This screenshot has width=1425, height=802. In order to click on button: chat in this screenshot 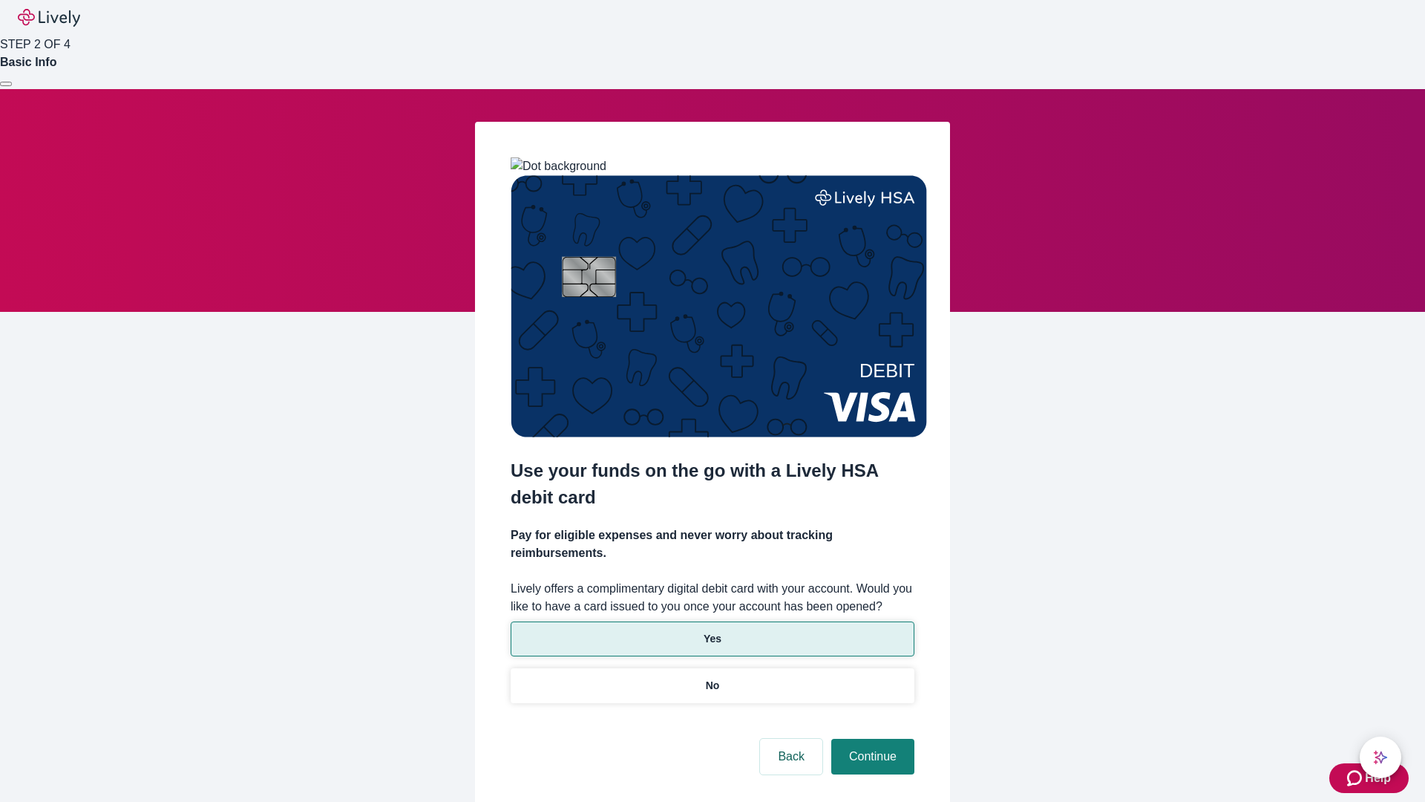, I will do `click(1381, 757)`.